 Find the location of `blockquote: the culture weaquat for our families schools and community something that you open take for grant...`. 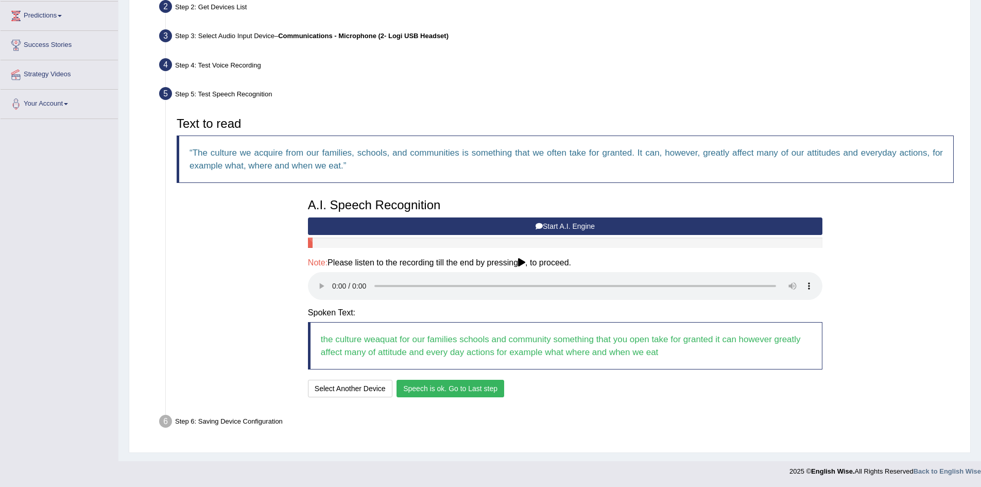

blockquote: the culture weaquat for our families schools and community something that you open take for grant... is located at coordinates (565, 346).